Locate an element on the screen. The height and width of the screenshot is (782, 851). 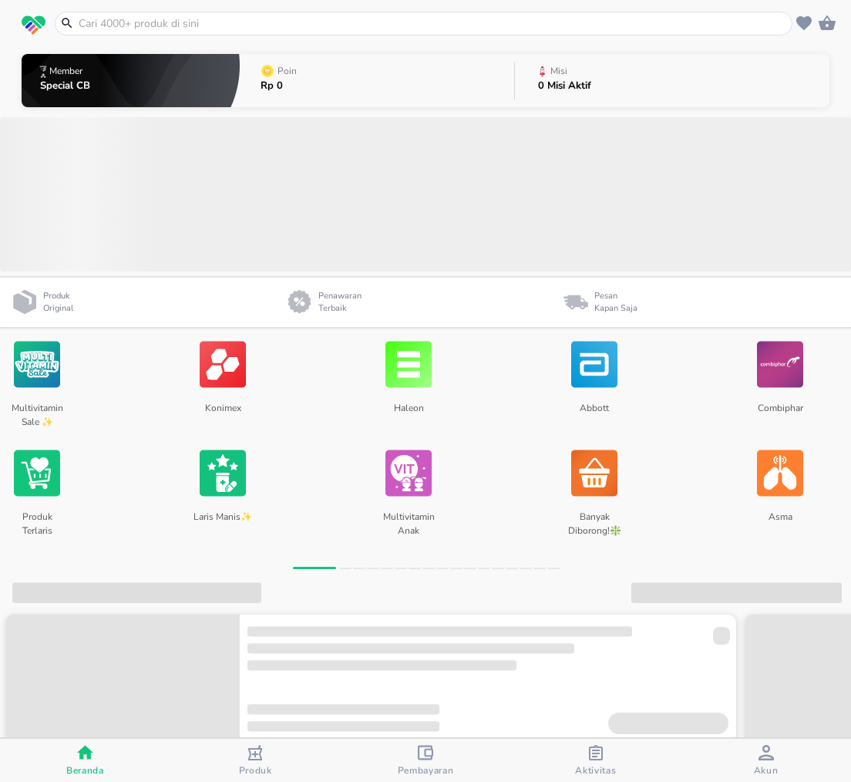
button: Akun is located at coordinates (765, 760).